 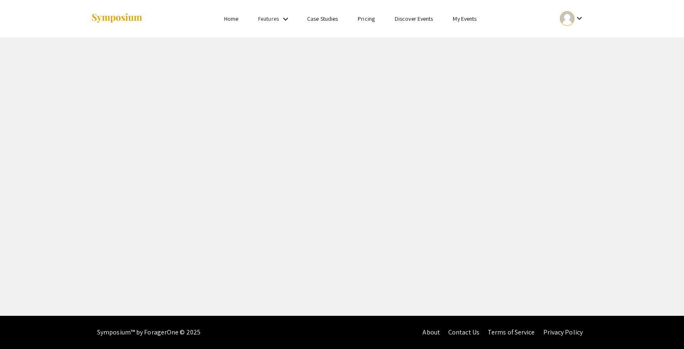 What do you see at coordinates (511, 332) in the screenshot?
I see `a: Terms of Service` at bounding box center [511, 332].